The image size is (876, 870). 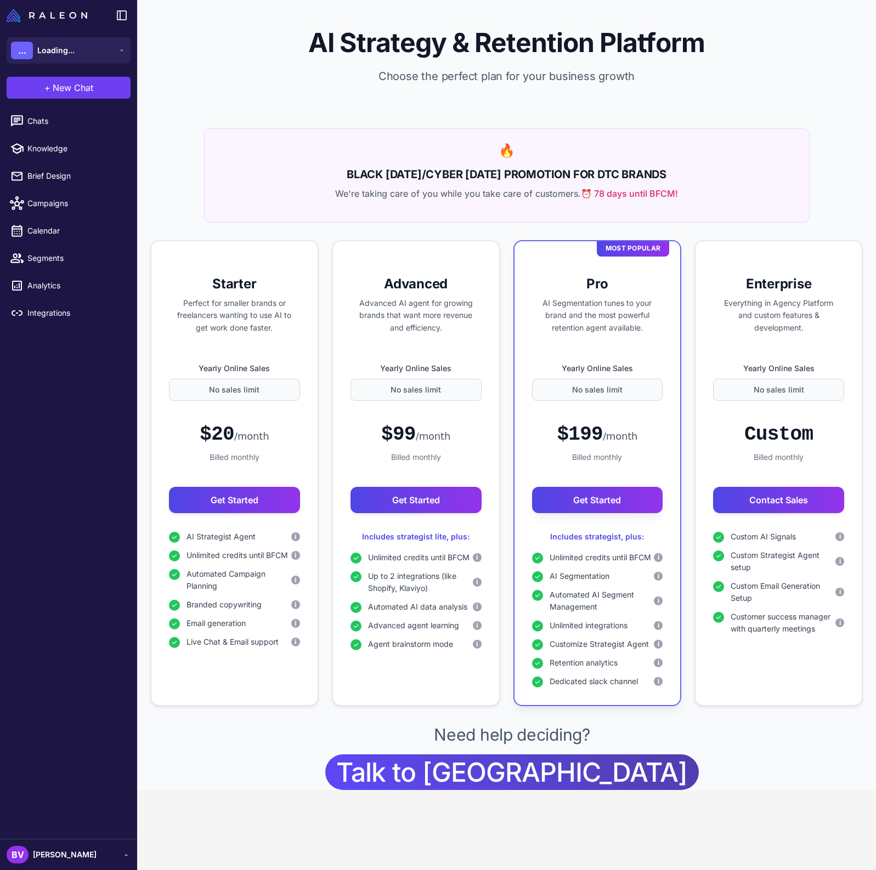 I want to click on button: ...Loading..., so click(x=69, y=50).